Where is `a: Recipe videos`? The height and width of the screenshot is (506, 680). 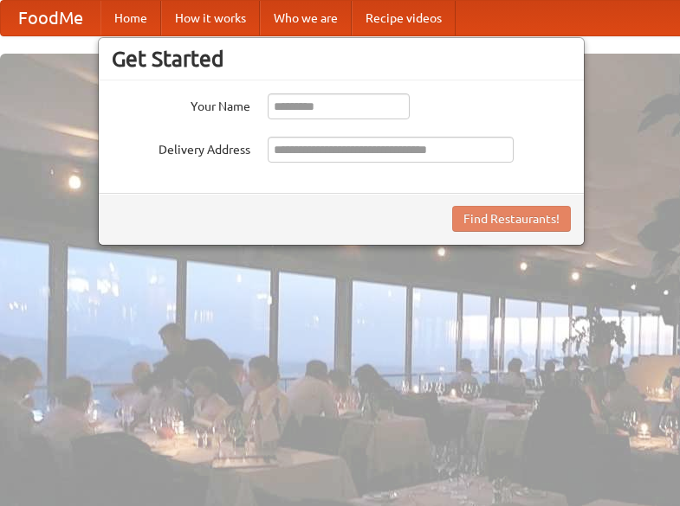 a: Recipe videos is located at coordinates (403, 18).